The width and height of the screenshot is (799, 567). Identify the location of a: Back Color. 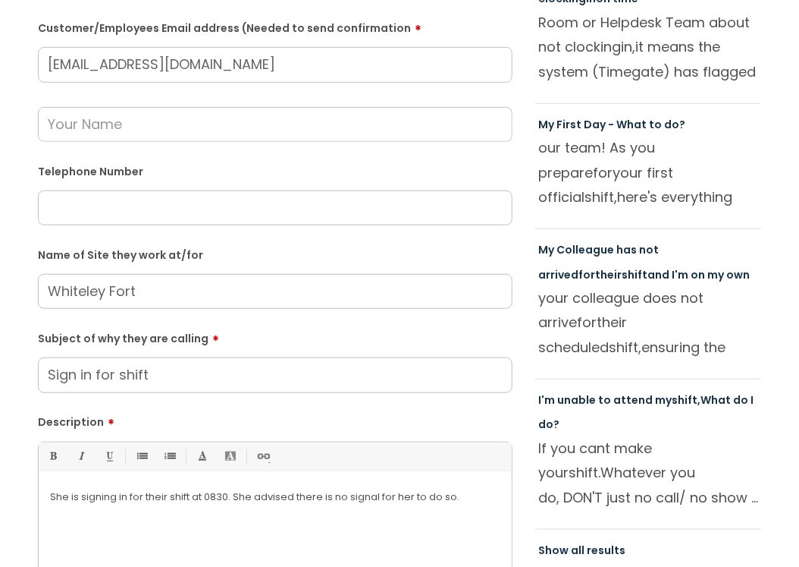
(230, 456).